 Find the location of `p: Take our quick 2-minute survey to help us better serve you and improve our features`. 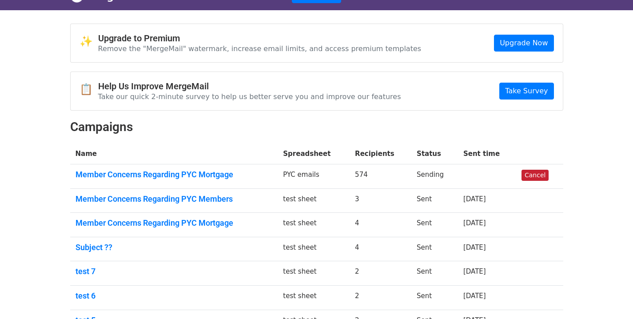

p: Take our quick 2-minute survey to help us better serve you and improve our features is located at coordinates (250, 96).